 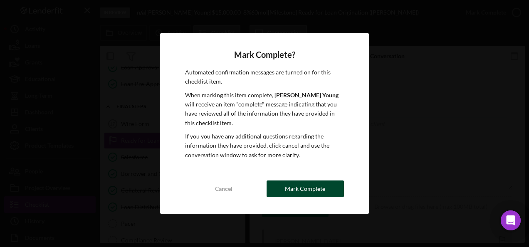 I want to click on p: If you you have any additional questions regarding the information they have provided, click canc..., so click(x=264, y=146).